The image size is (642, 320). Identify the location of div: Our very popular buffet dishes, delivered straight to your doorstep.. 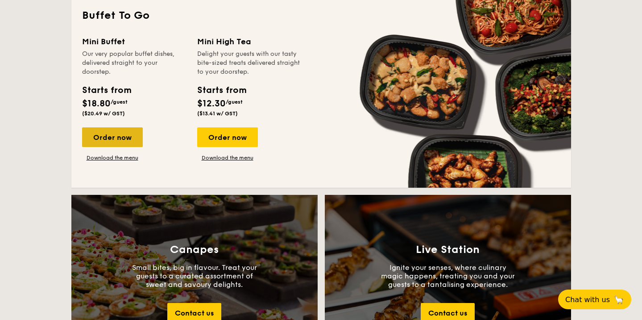
(134, 63).